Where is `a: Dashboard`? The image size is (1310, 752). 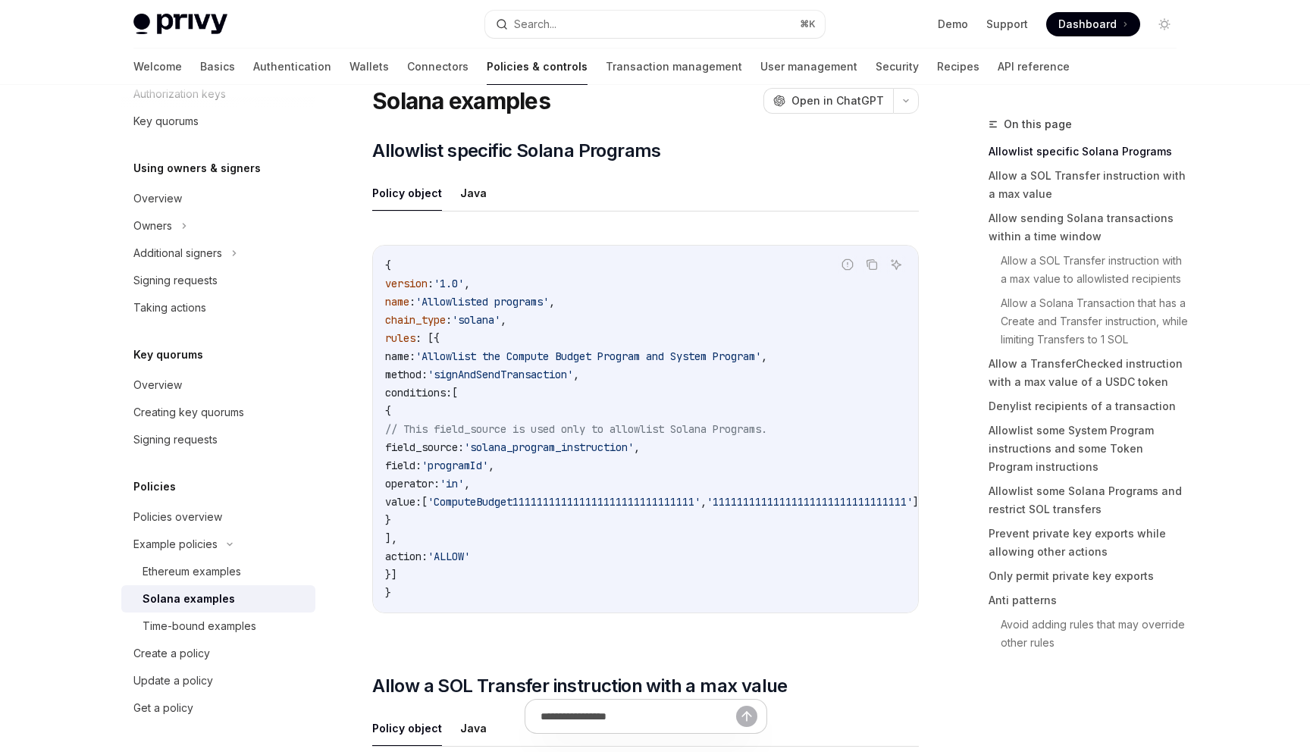 a: Dashboard is located at coordinates (1093, 24).